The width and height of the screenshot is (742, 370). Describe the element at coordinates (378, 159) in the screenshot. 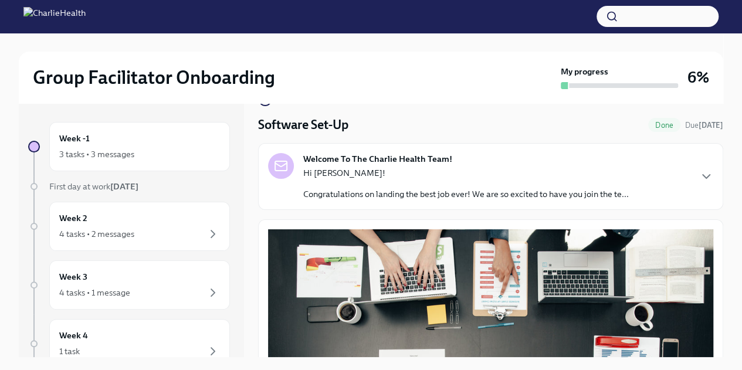

I see `strong: Welcome To The Charlie Health Team!` at that location.